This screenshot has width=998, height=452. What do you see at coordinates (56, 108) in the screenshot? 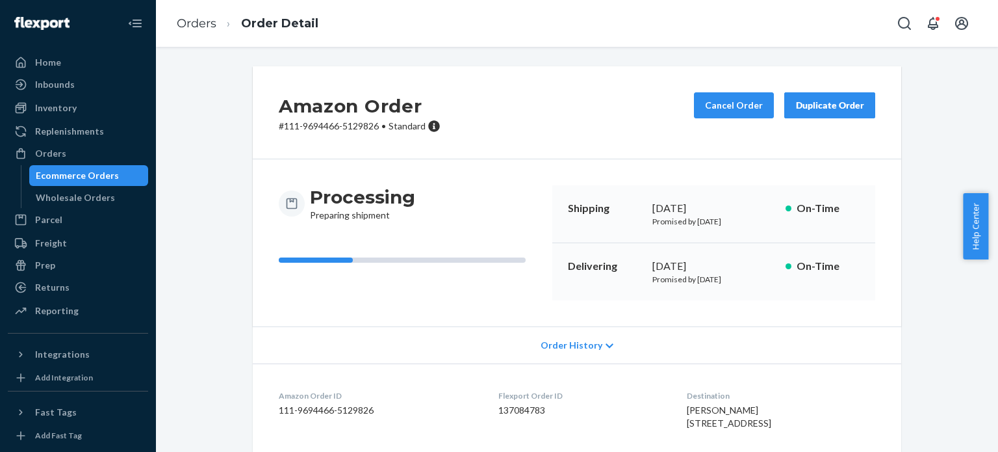
I see `div: Inventory` at bounding box center [56, 108].